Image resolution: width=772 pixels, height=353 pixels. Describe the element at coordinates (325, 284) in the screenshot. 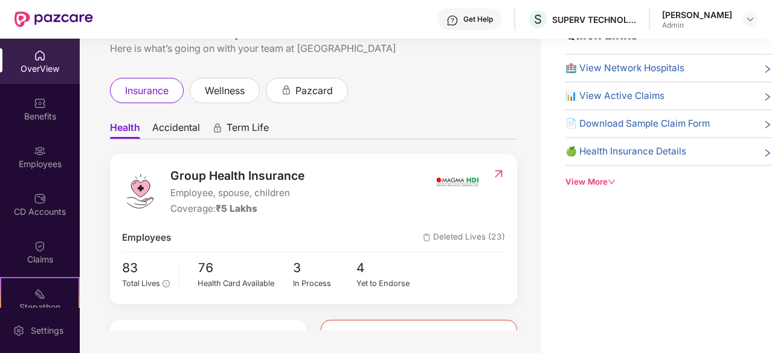

I see `div: In Process` at that location.